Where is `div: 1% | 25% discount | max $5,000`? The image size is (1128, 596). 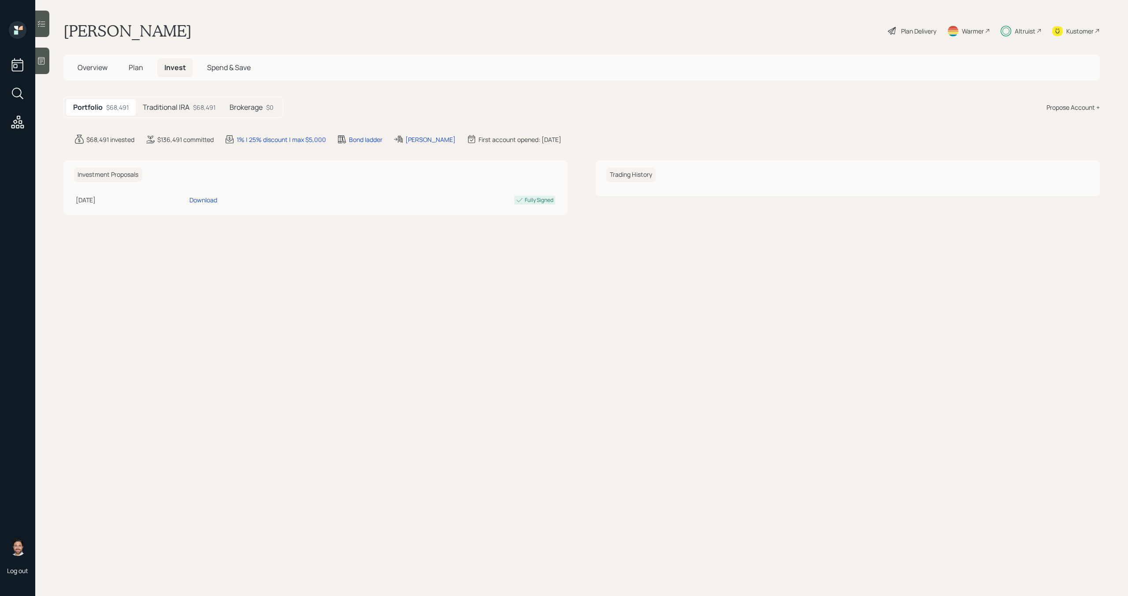
div: 1% | 25% discount | max $5,000 is located at coordinates (281, 139).